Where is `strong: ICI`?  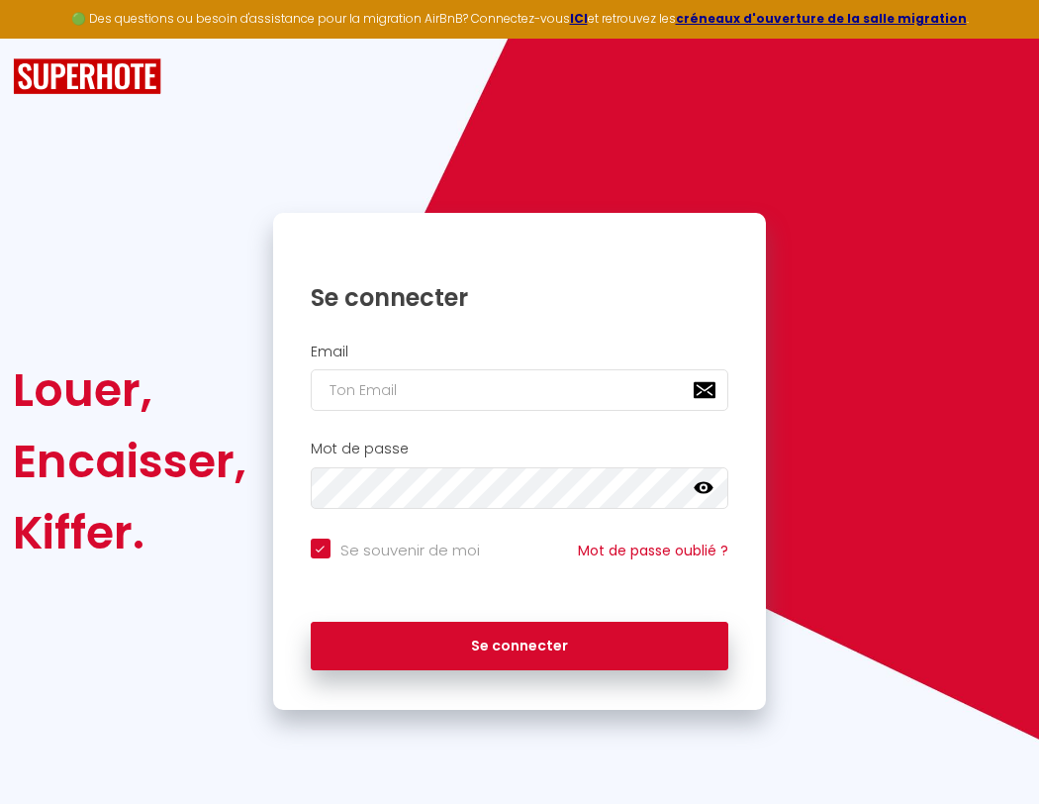
strong: ICI is located at coordinates (579, 18).